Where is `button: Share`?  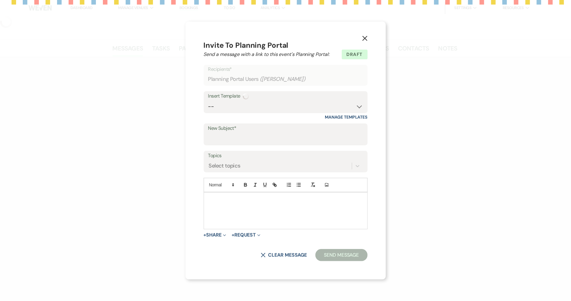 button: Share is located at coordinates (215, 235).